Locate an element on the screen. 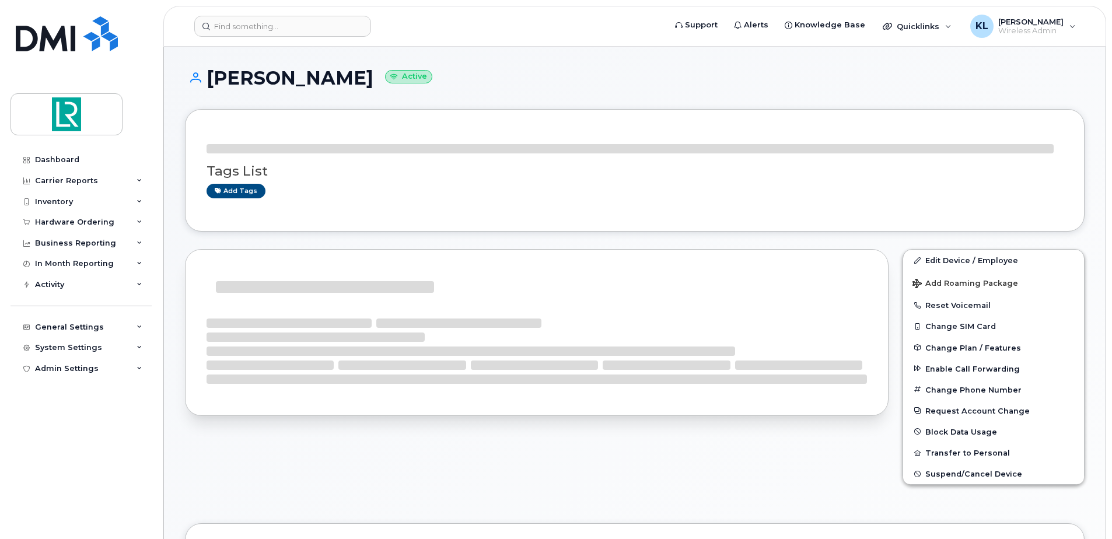 Image resolution: width=1112 pixels, height=539 pixels. button: Transfer to Personal is located at coordinates (994, 453).